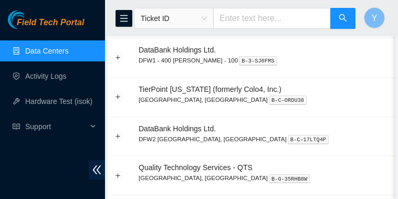  I want to click on img: Akamai Technologies, so click(30, 19).